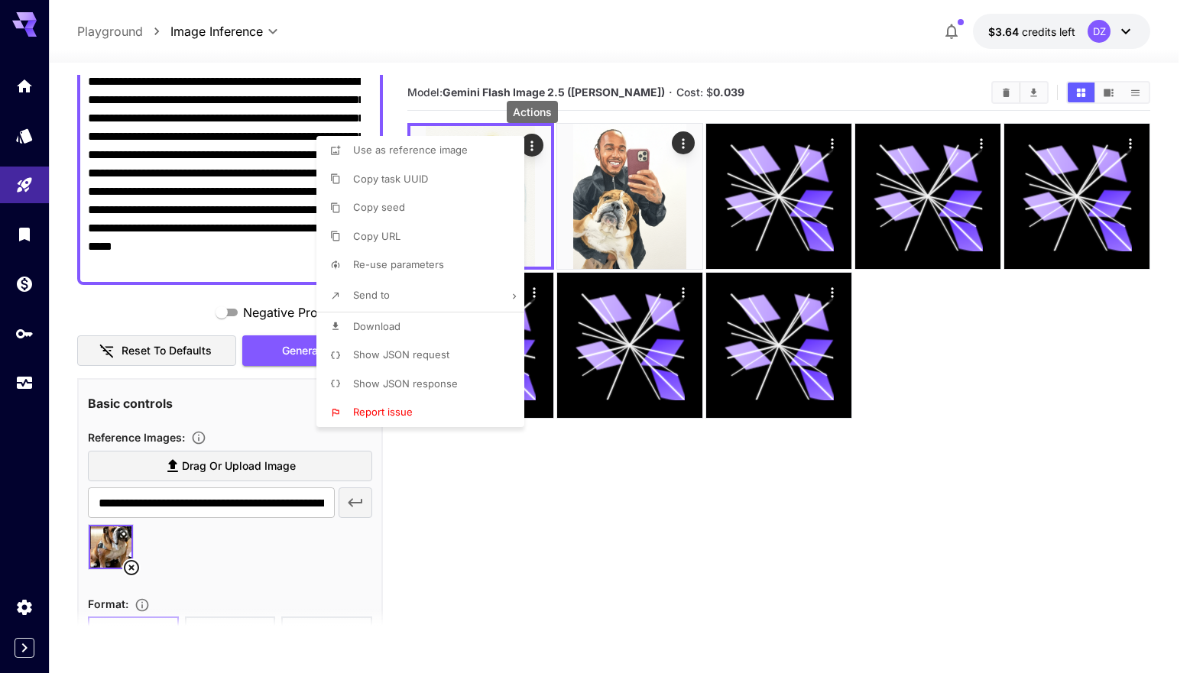 The height and width of the screenshot is (673, 1190). What do you see at coordinates (410, 150) in the screenshot?
I see `span: Use as reference image` at bounding box center [410, 150].